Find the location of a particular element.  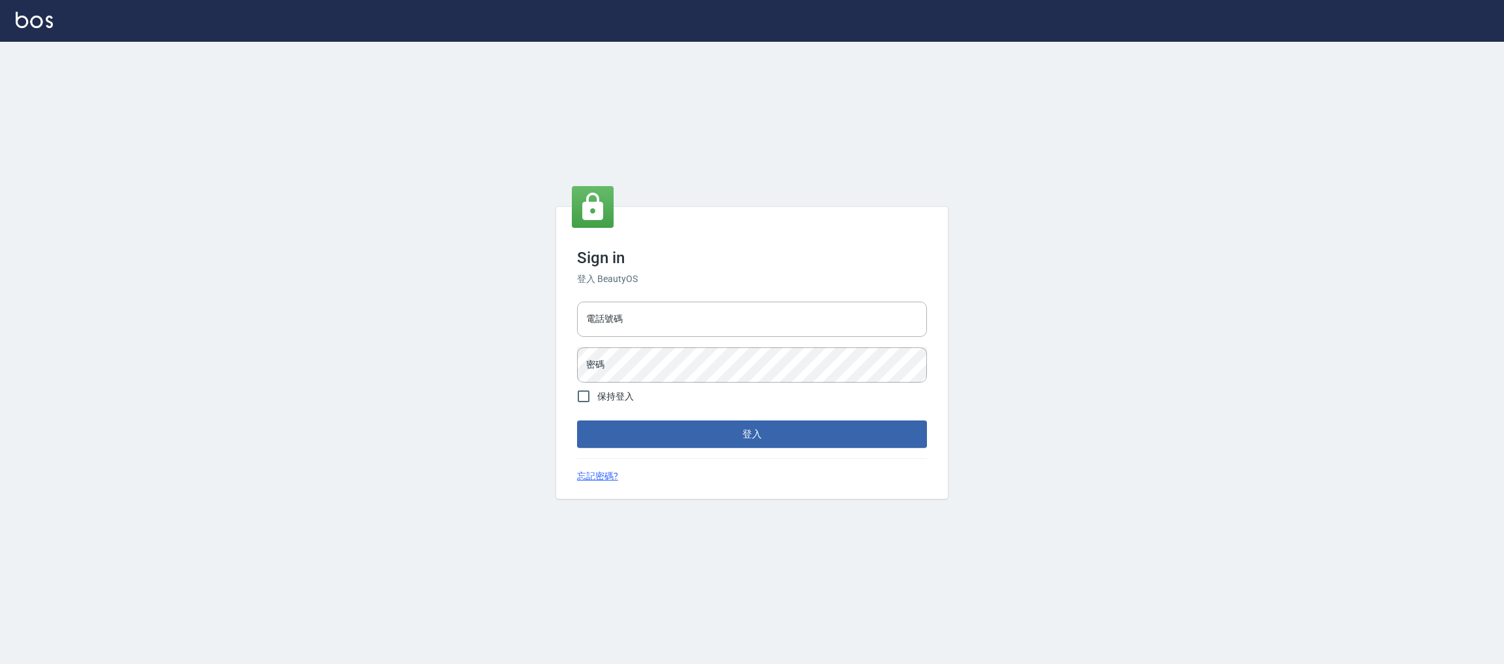

h3: Sign in is located at coordinates (752, 258).